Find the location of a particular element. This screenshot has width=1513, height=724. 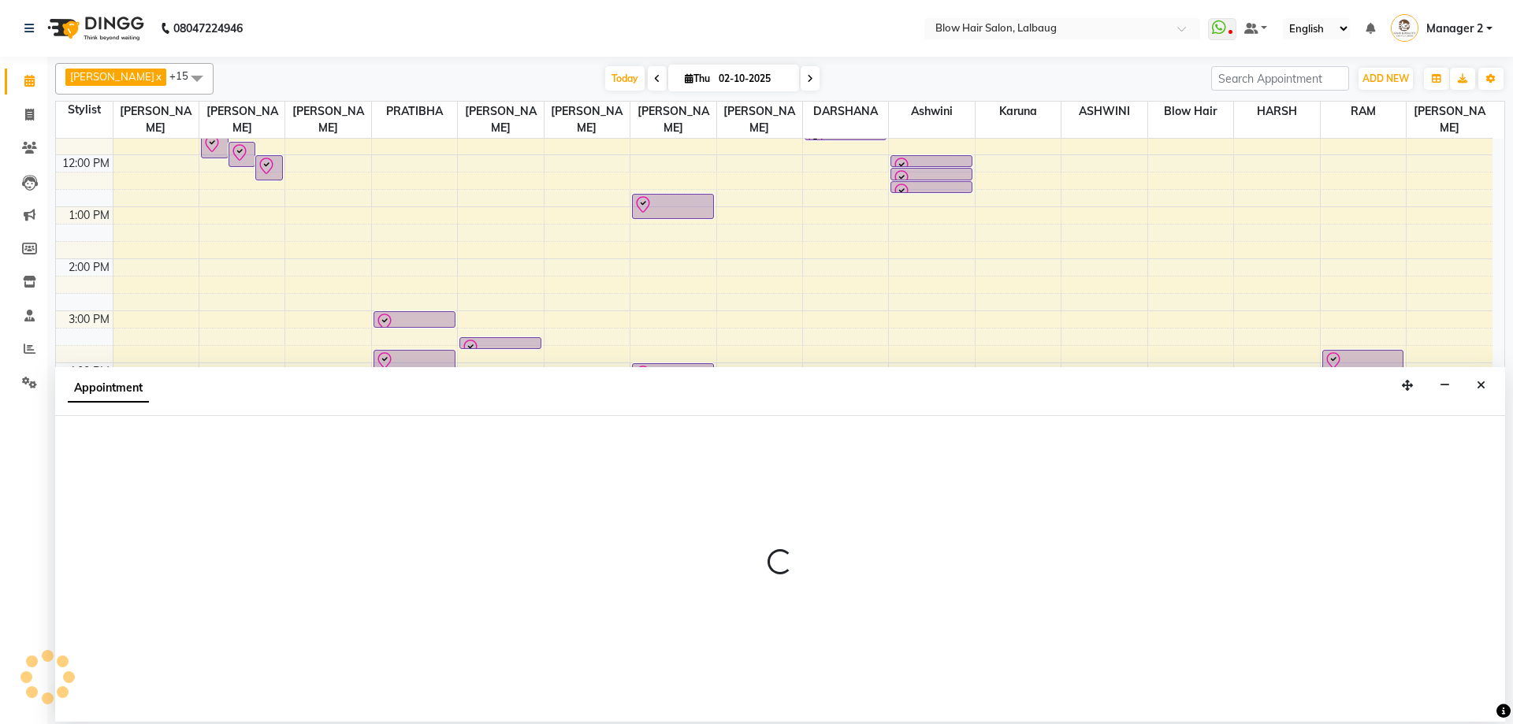

input: 2025-10-02 is located at coordinates (754, 79).